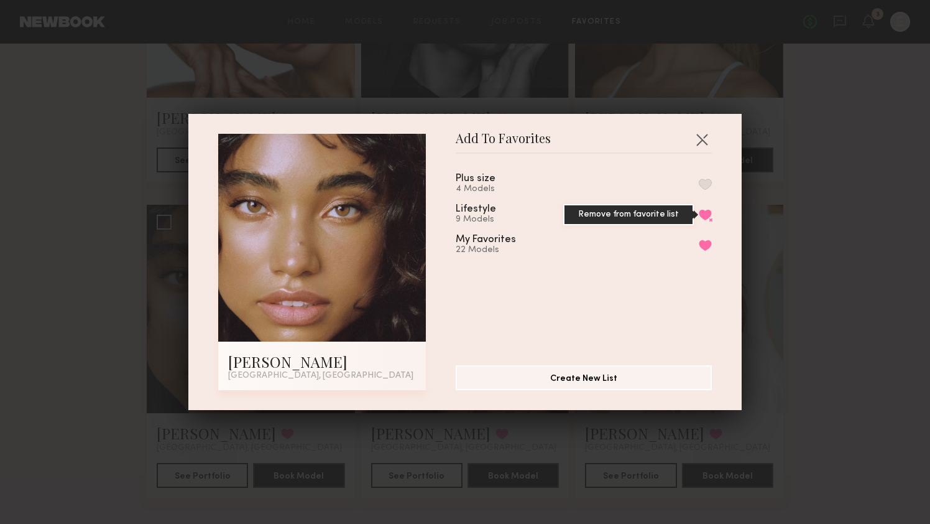  Describe the element at coordinates (491, 220) in the screenshot. I see `div: 9 Models` at that location.